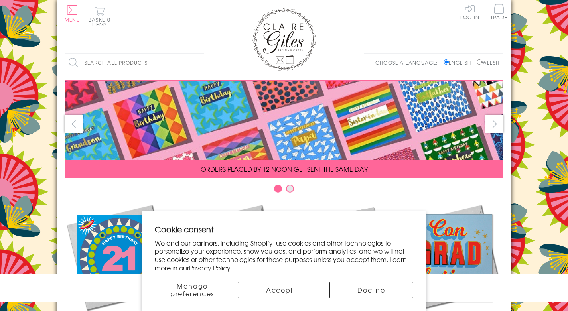 Image resolution: width=568 pixels, height=311 pixels. Describe the element at coordinates (278, 189) in the screenshot. I see `button: Carousel Page 1 (Current Slide)` at that location.